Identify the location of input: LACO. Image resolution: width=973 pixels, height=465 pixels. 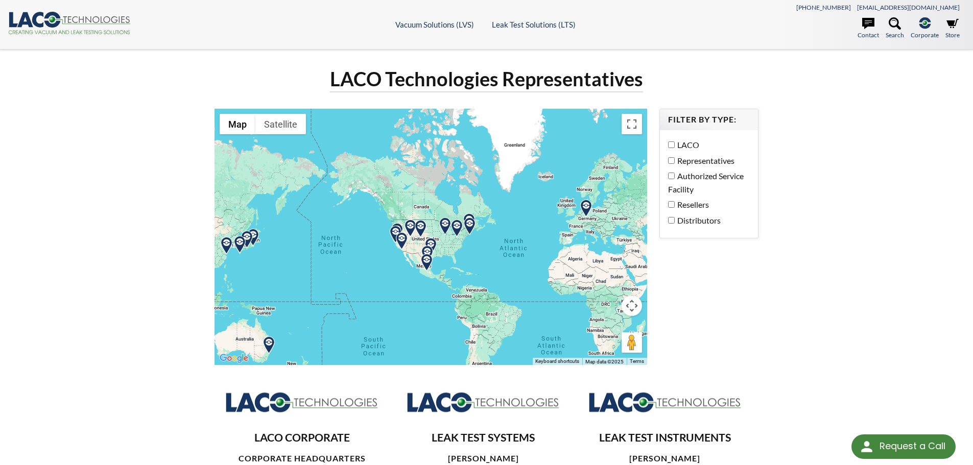
(671, 144).